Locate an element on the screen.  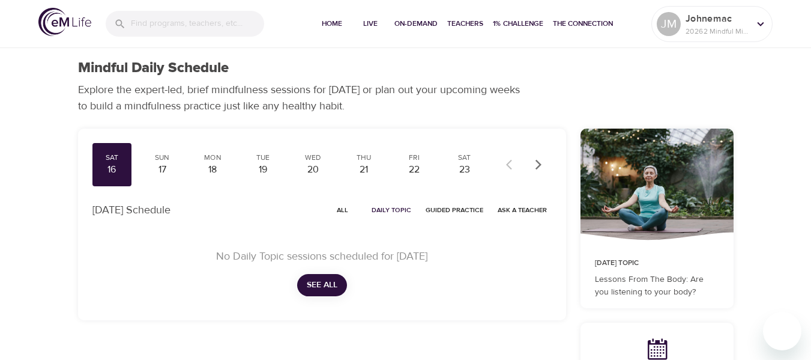
div: 16 is located at coordinates (112, 169).